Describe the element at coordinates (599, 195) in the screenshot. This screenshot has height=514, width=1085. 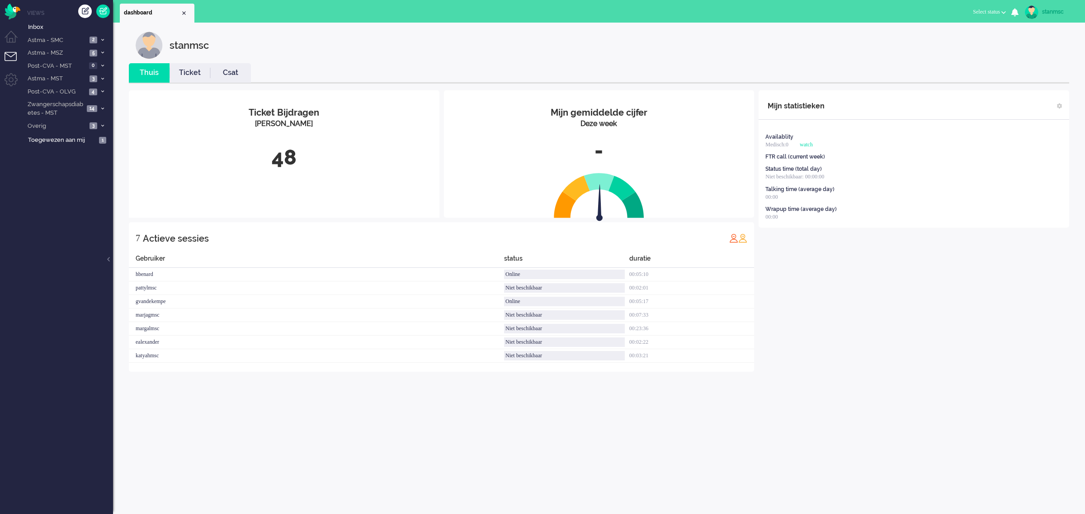
I see `img: semi_circle.svg` at that location.